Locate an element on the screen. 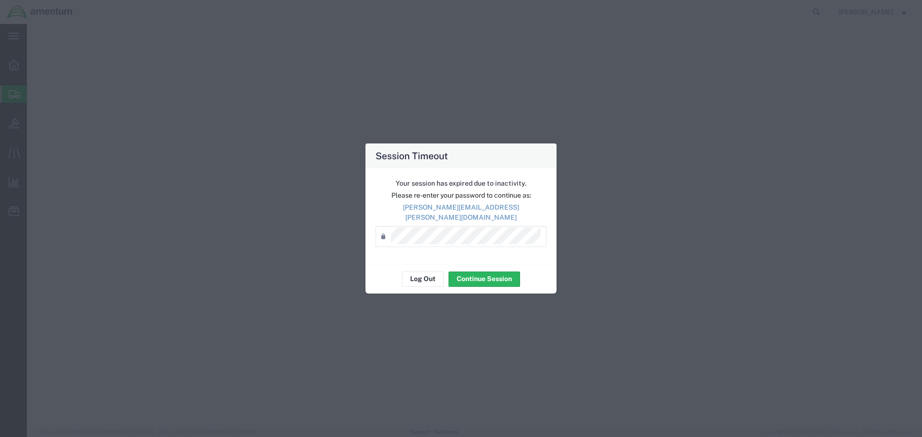 The width and height of the screenshot is (922, 437). p: Your session has expired due to inactivity. is located at coordinates (461, 183).